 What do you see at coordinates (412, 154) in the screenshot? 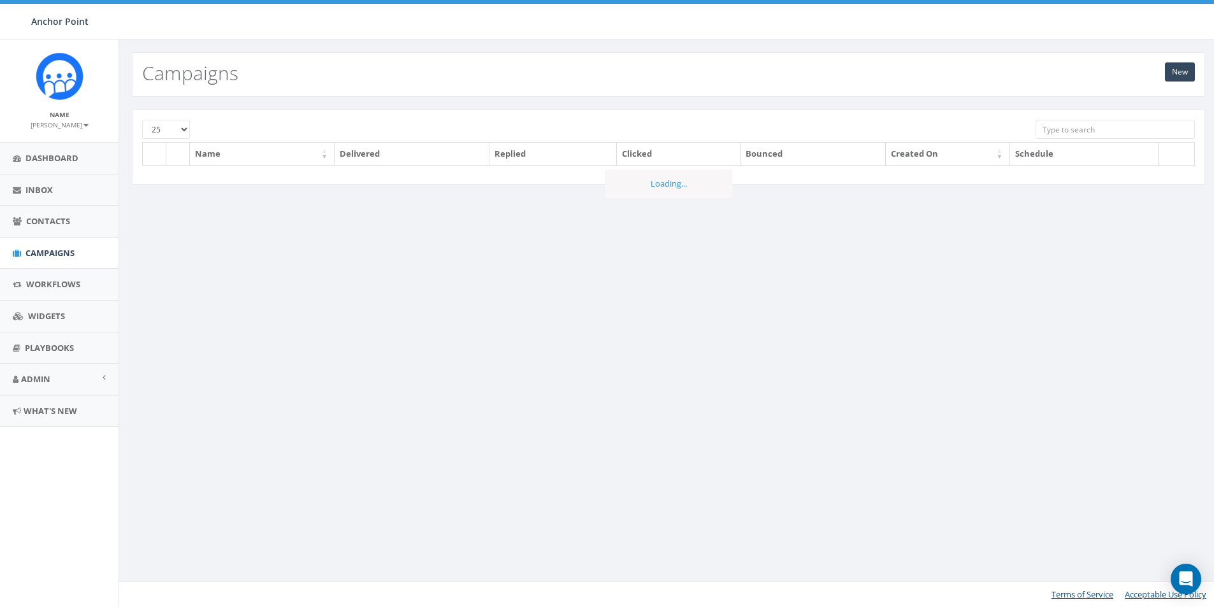
I see `th: Delivered` at bounding box center [412, 154].